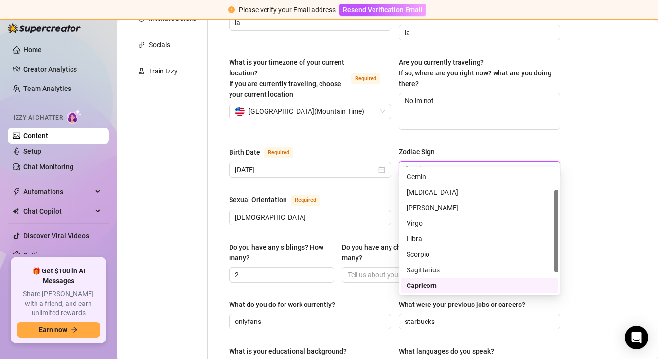  Describe the element at coordinates (450, 351) in the screenshot. I see `label: What languages do you speak?` at that location.